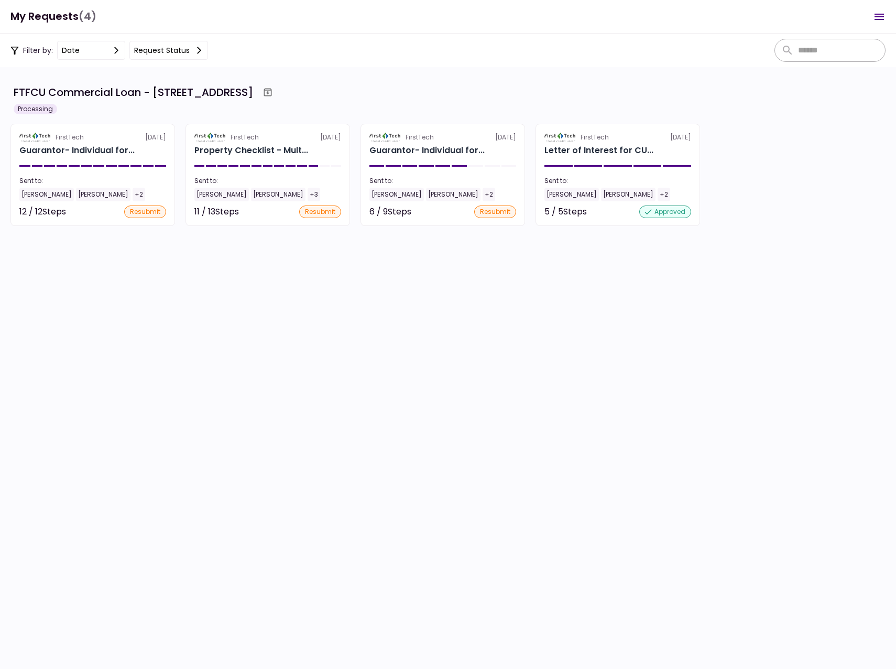  What do you see at coordinates (427, 150) in the screenshot?
I see `div: Guarantor- Individual for CULLUM & KELLEY PROPERTY HOLDINGS, LLC Keith Cullum` at bounding box center [427, 150].